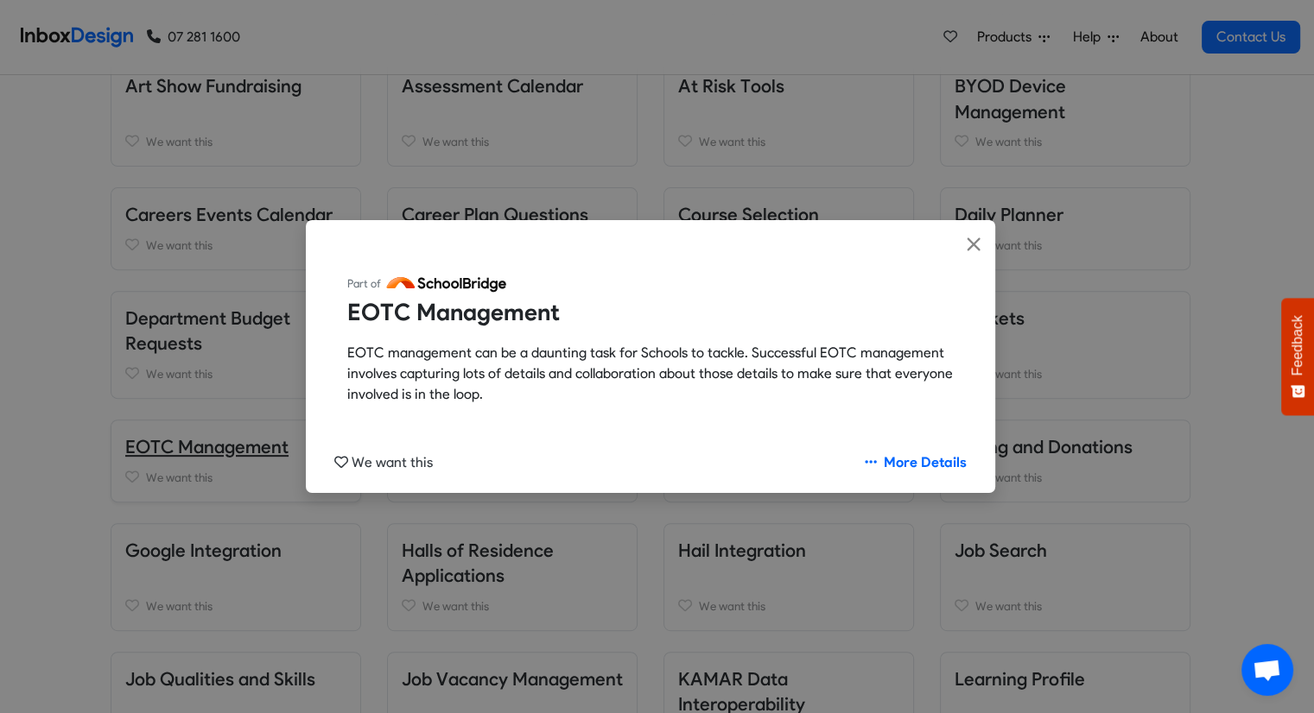  Describe the element at coordinates (973, 244) in the screenshot. I see `button: Close` at that location.